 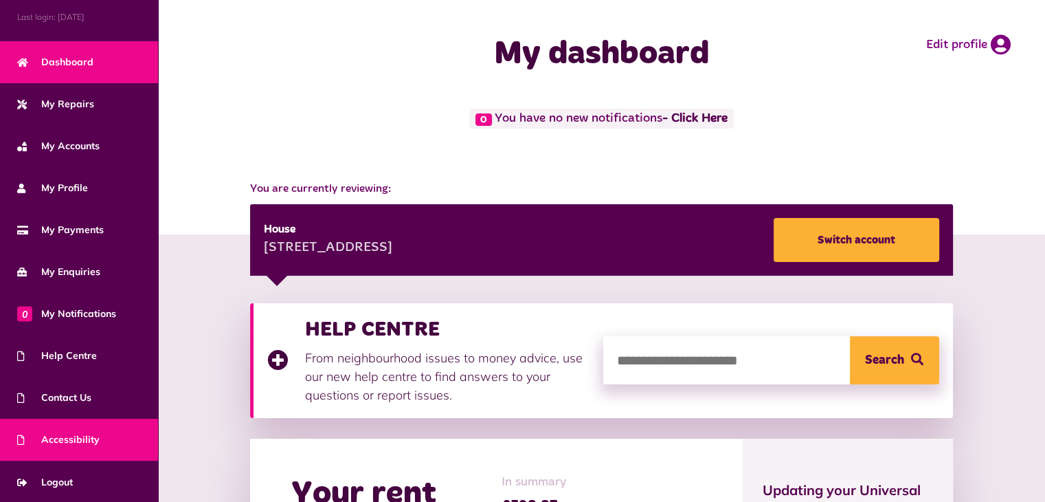 I want to click on span: Dashboard, so click(x=55, y=62).